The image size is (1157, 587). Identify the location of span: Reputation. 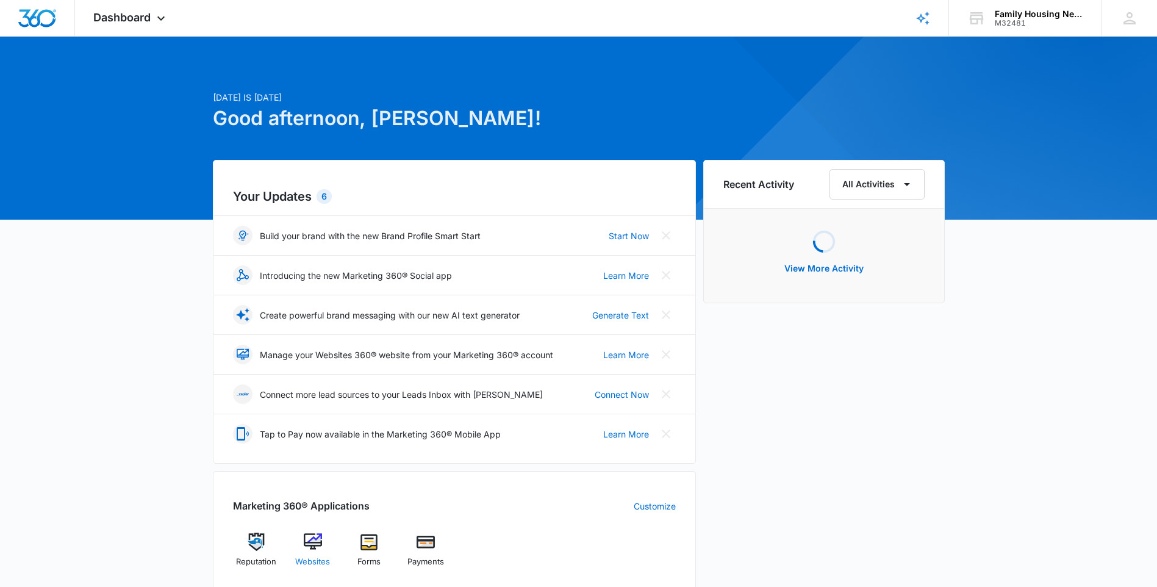
(256, 562).